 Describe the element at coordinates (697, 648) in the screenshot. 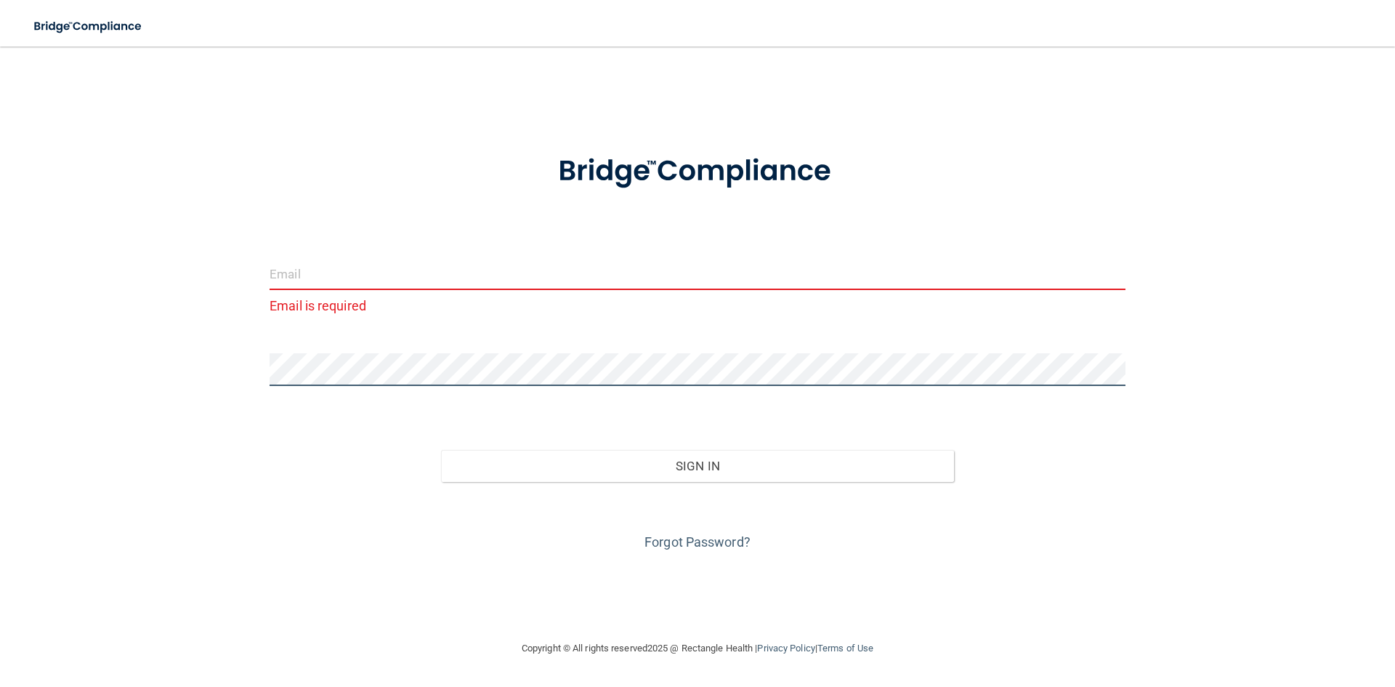

I see `div: Copyright © All rights reserved 2025 @ Rectangle Health | |` at that location.